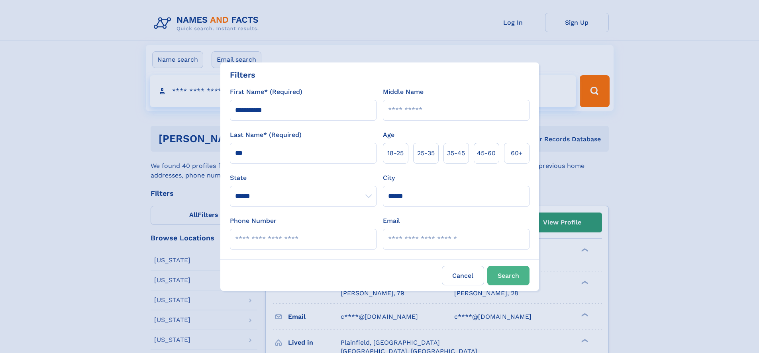 This screenshot has height=353, width=759. What do you see at coordinates (242, 75) in the screenshot?
I see `div: Filters` at bounding box center [242, 75].